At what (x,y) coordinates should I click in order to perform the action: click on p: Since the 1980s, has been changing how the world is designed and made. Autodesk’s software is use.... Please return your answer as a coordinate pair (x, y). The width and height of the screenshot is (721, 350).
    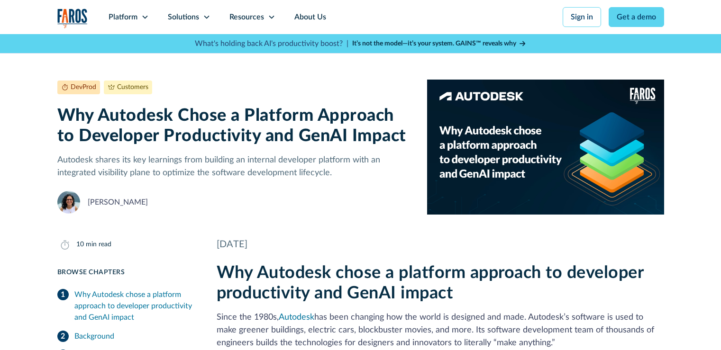
    Looking at the image, I should click on (440, 330).